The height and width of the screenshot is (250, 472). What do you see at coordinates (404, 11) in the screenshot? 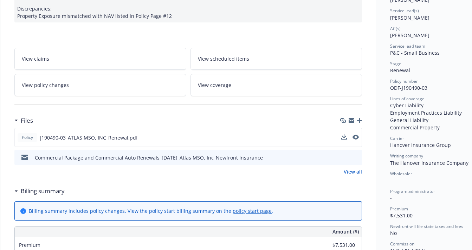
I see `span: Service lead(s)` at bounding box center [404, 11].